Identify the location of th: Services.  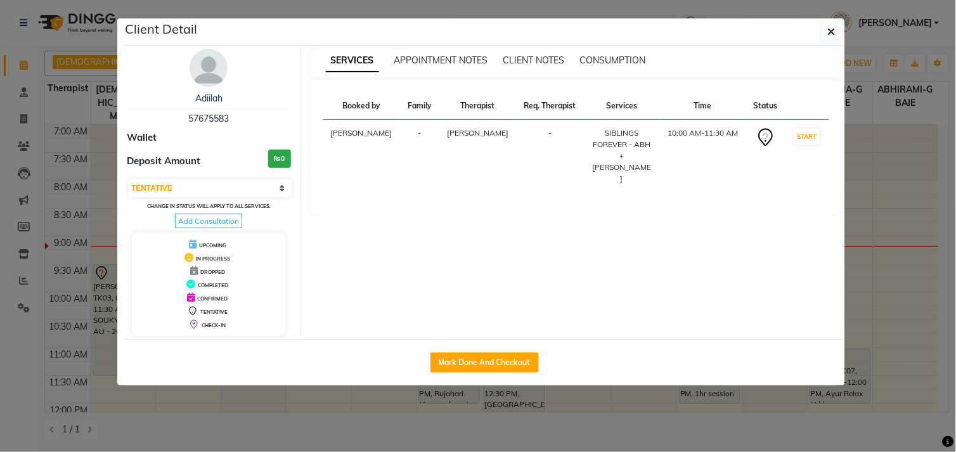
(622, 106).